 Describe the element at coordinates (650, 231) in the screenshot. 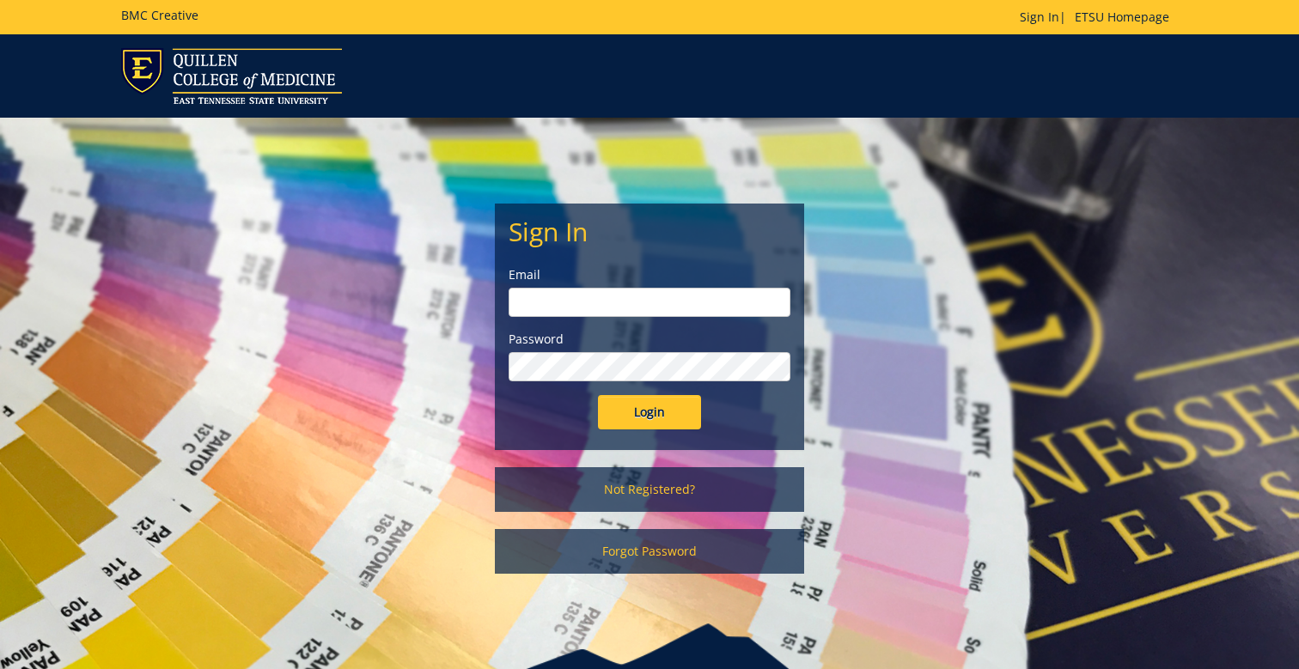

I see `h2: Sign In` at that location.